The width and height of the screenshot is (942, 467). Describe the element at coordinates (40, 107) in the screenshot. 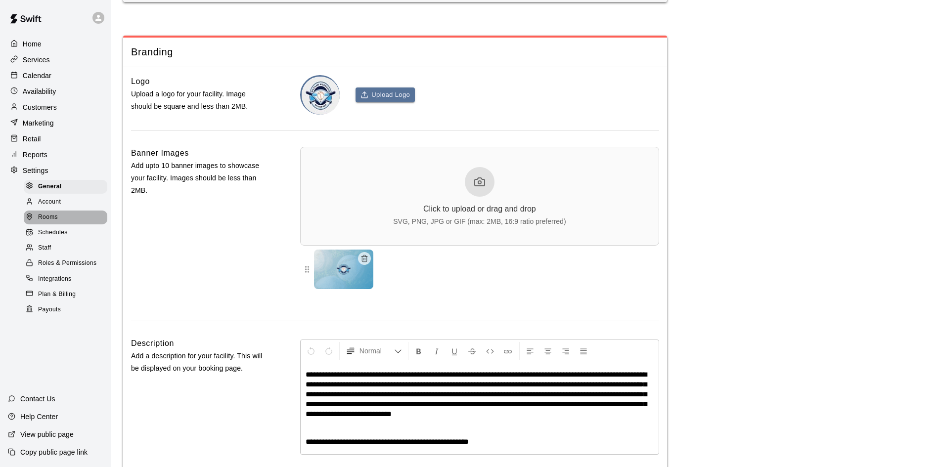

I see `p: Customers` at that location.